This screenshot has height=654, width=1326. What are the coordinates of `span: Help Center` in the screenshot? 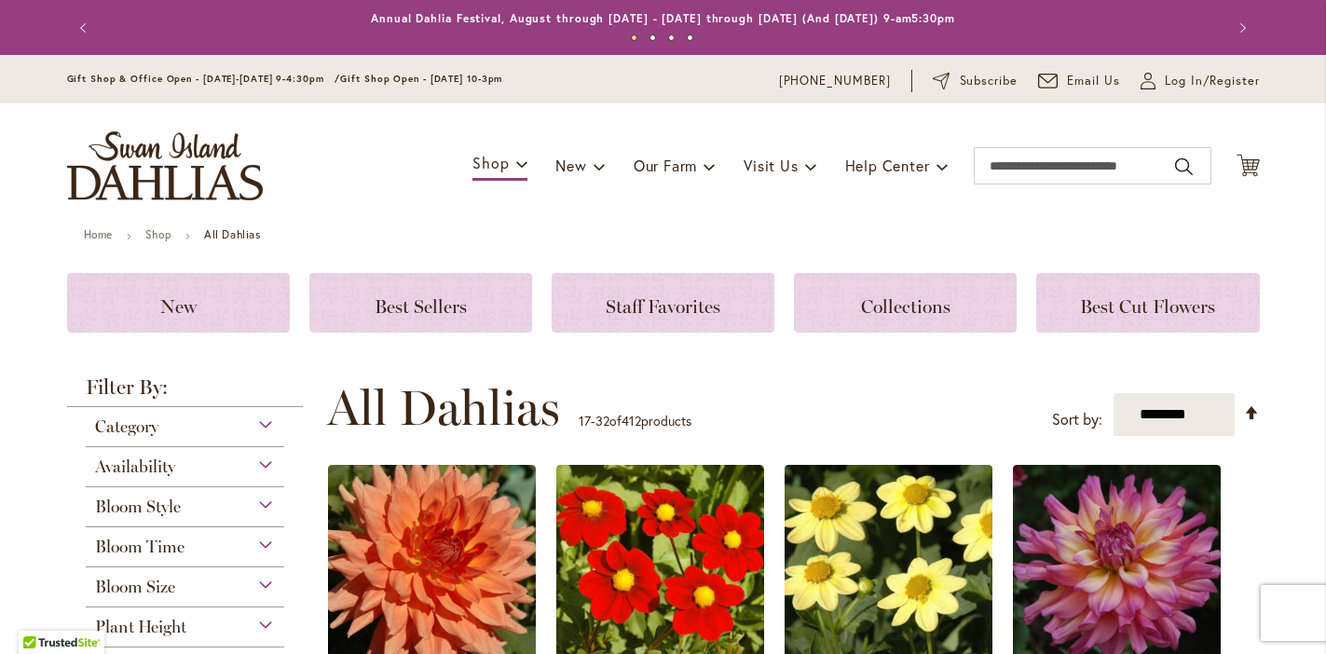 It's located at (887, 165).